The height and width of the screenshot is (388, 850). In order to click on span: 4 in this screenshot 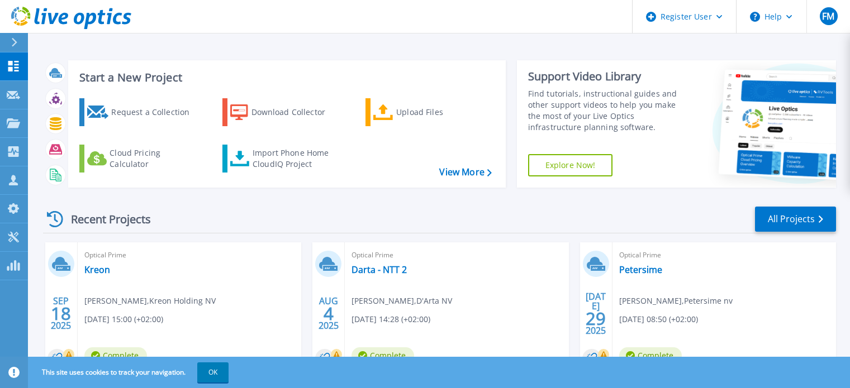, I will do `click(329, 314)`.